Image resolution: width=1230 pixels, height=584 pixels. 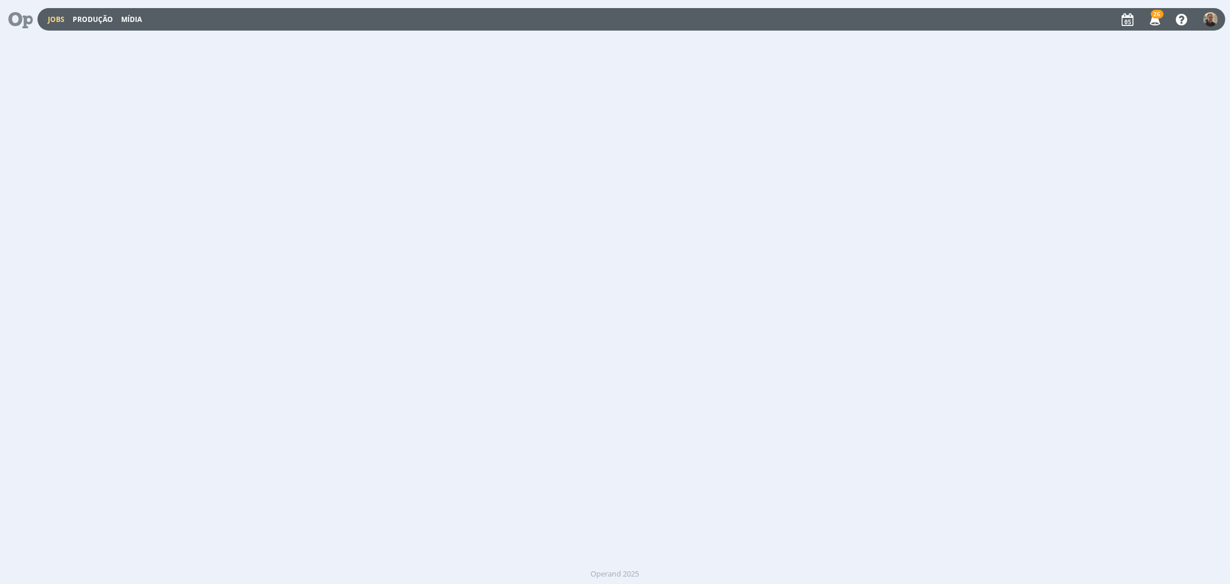 What do you see at coordinates (1211, 19) in the screenshot?
I see `img: R` at bounding box center [1211, 19].